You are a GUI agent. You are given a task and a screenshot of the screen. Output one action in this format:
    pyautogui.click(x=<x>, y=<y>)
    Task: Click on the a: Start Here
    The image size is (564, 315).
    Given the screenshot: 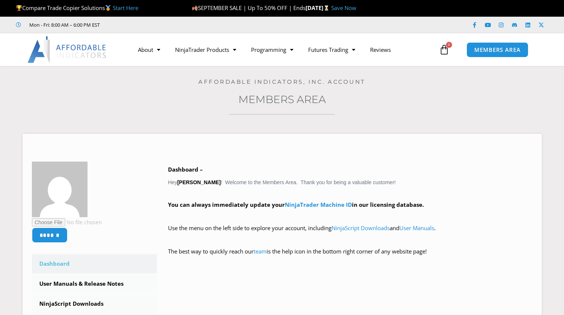 What is the action you would take?
    pyautogui.click(x=125, y=8)
    